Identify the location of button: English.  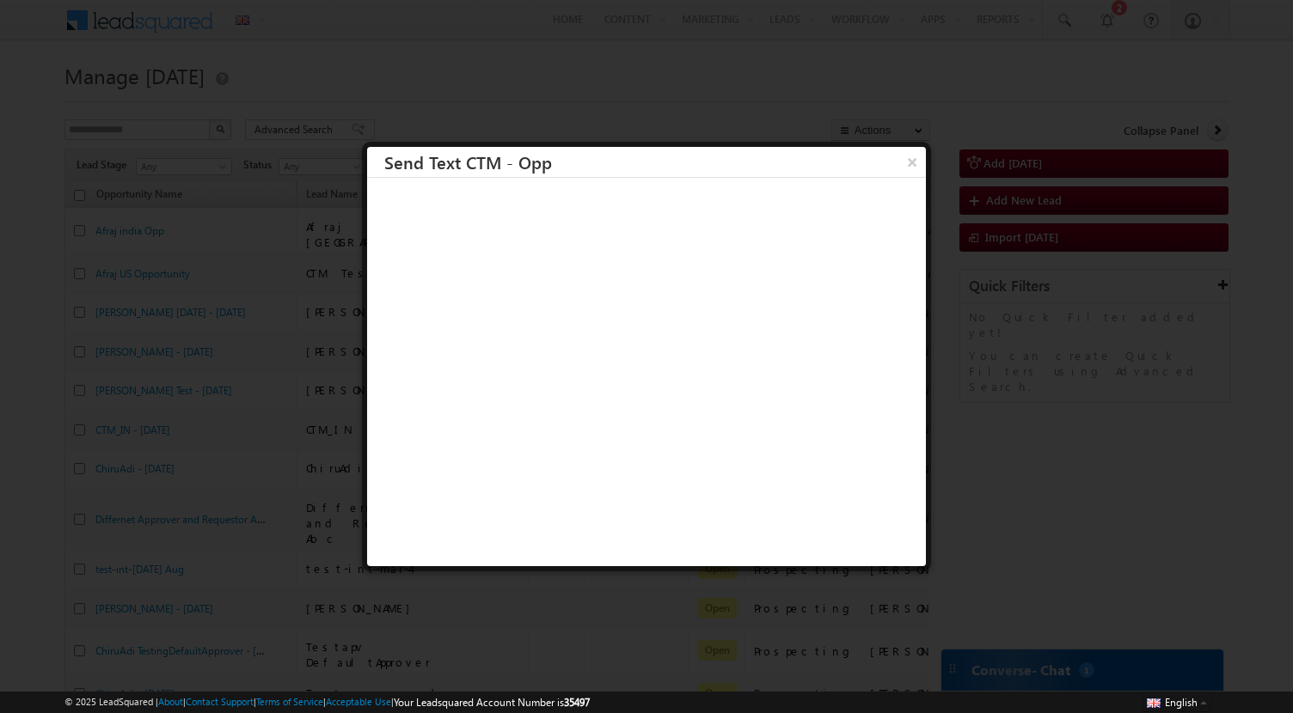
(1177, 702).